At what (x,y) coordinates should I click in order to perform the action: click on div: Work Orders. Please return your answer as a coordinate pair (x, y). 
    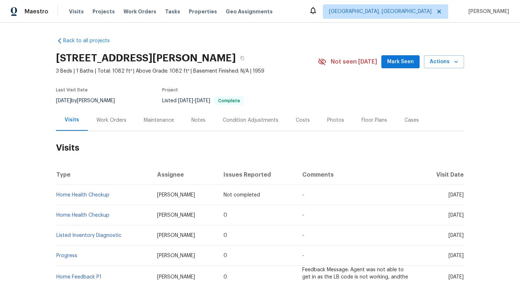
    Looking at the image, I should click on (111, 120).